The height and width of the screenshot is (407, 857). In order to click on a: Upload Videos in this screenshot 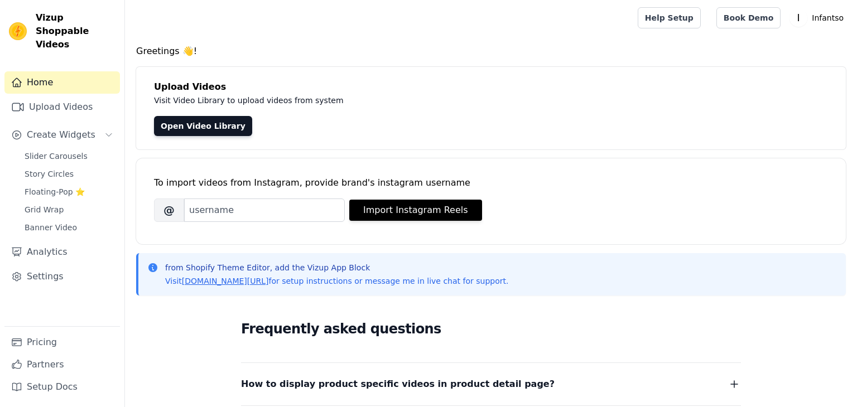, I will do `click(62, 107)`.